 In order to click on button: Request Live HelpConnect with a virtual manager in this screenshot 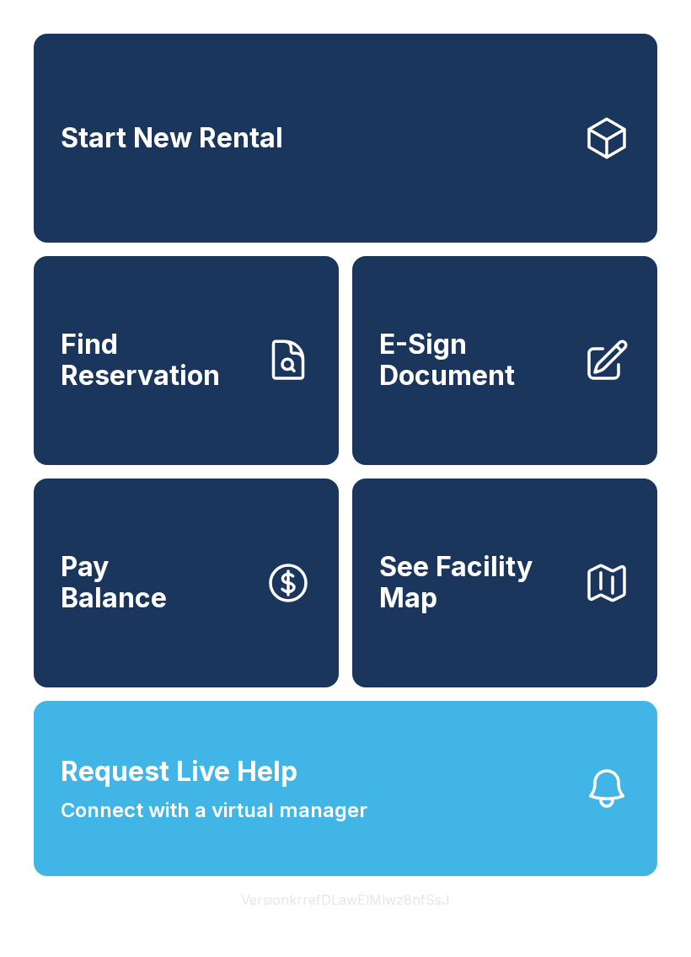, I will do `click(345, 789)`.